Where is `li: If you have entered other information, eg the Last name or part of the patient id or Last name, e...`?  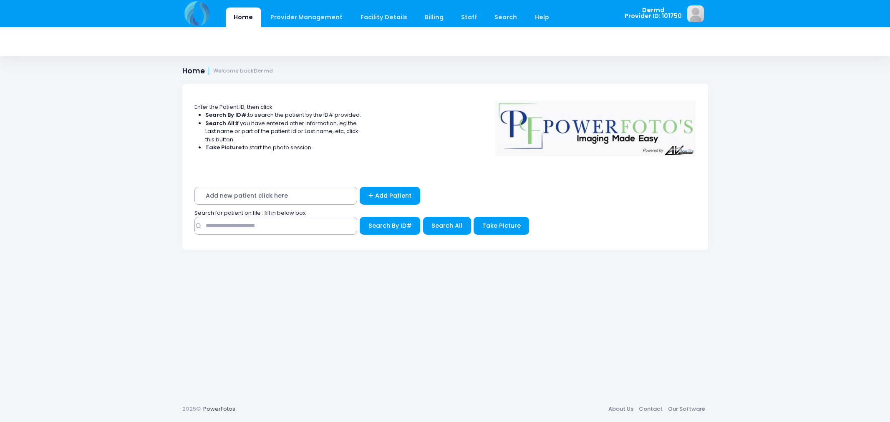 li: If you have entered other information, eg the Last name or part of the patient id or Last name, e... is located at coordinates (283, 131).